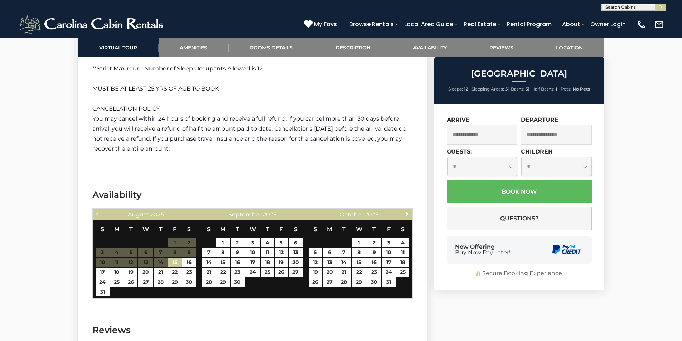 The width and height of the screenshot is (682, 341). Describe the element at coordinates (537, 152) in the screenshot. I see `label: Children` at that location.